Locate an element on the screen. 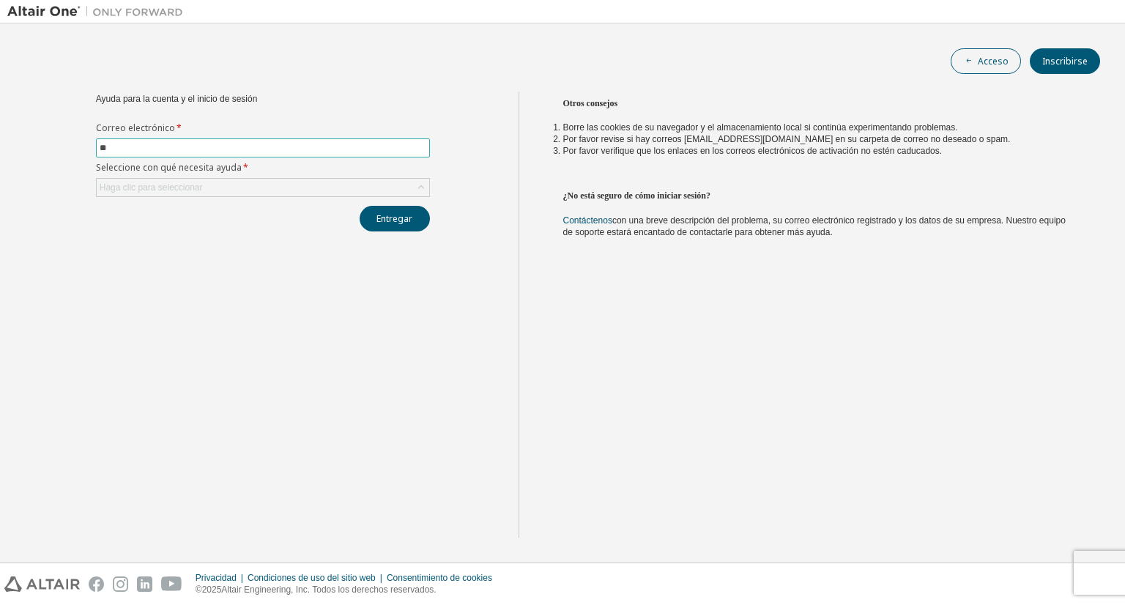  font: Inscribirse is located at coordinates (1065, 61).